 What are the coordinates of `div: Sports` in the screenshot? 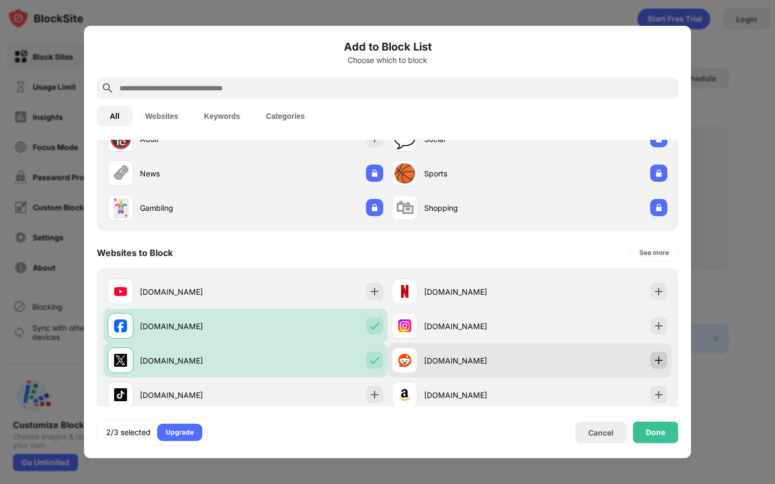 It's located at (477, 173).